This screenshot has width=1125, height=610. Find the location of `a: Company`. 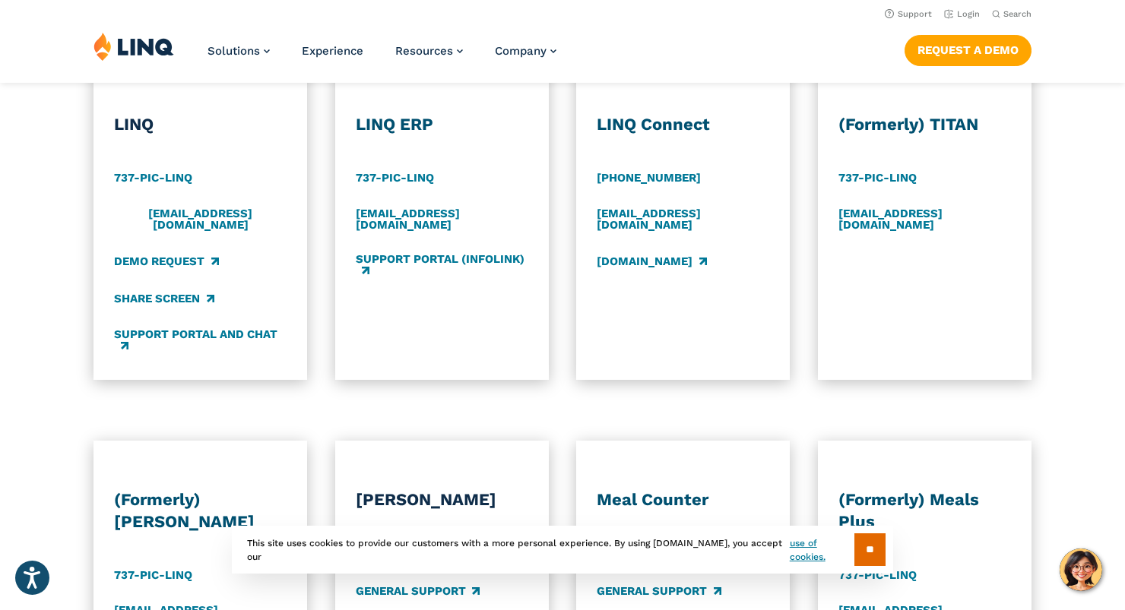

a: Company is located at coordinates (525, 51).